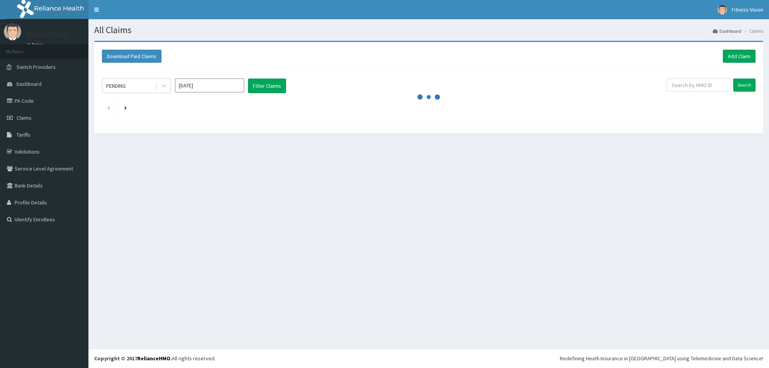 Image resolution: width=769 pixels, height=368 pixels. I want to click on input: Search, so click(745, 85).